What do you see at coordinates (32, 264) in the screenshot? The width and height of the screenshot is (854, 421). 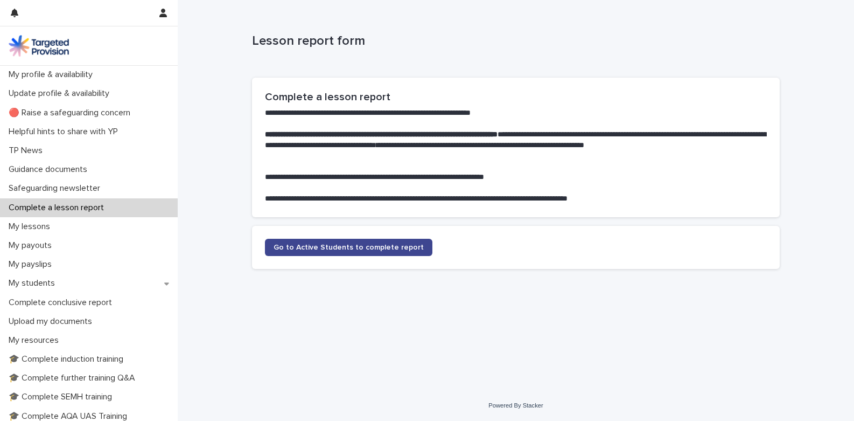 I see `p: My payslips` at bounding box center [32, 264].